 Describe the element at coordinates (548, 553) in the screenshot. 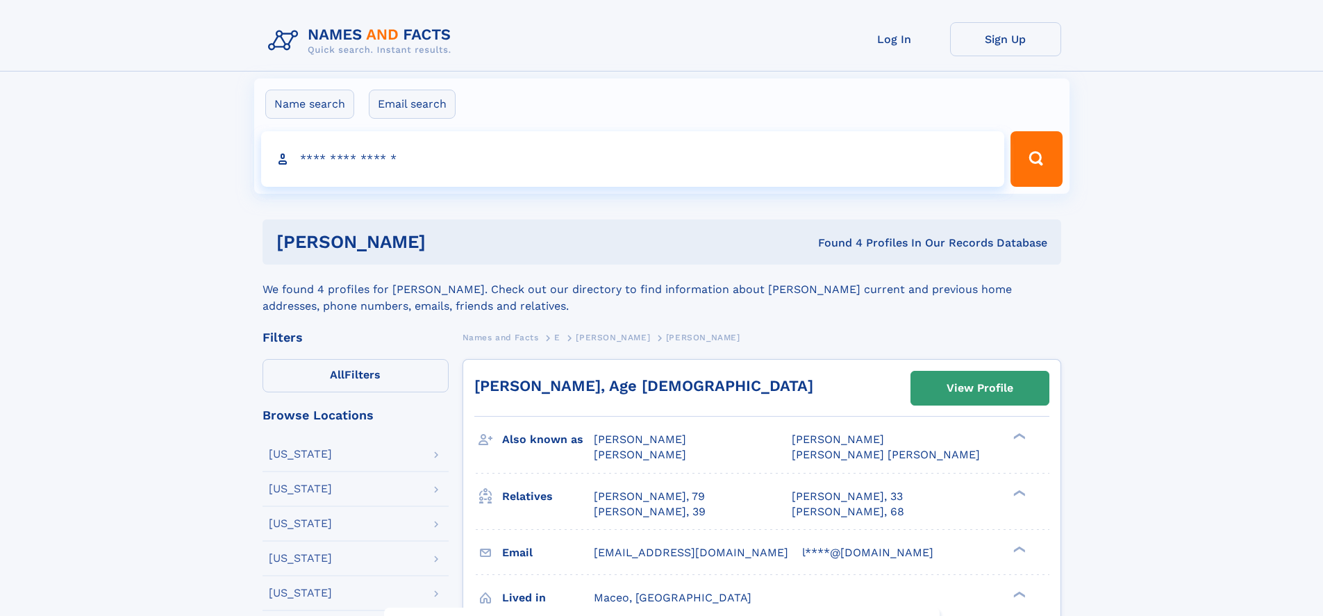

I see `h3: Email` at that location.